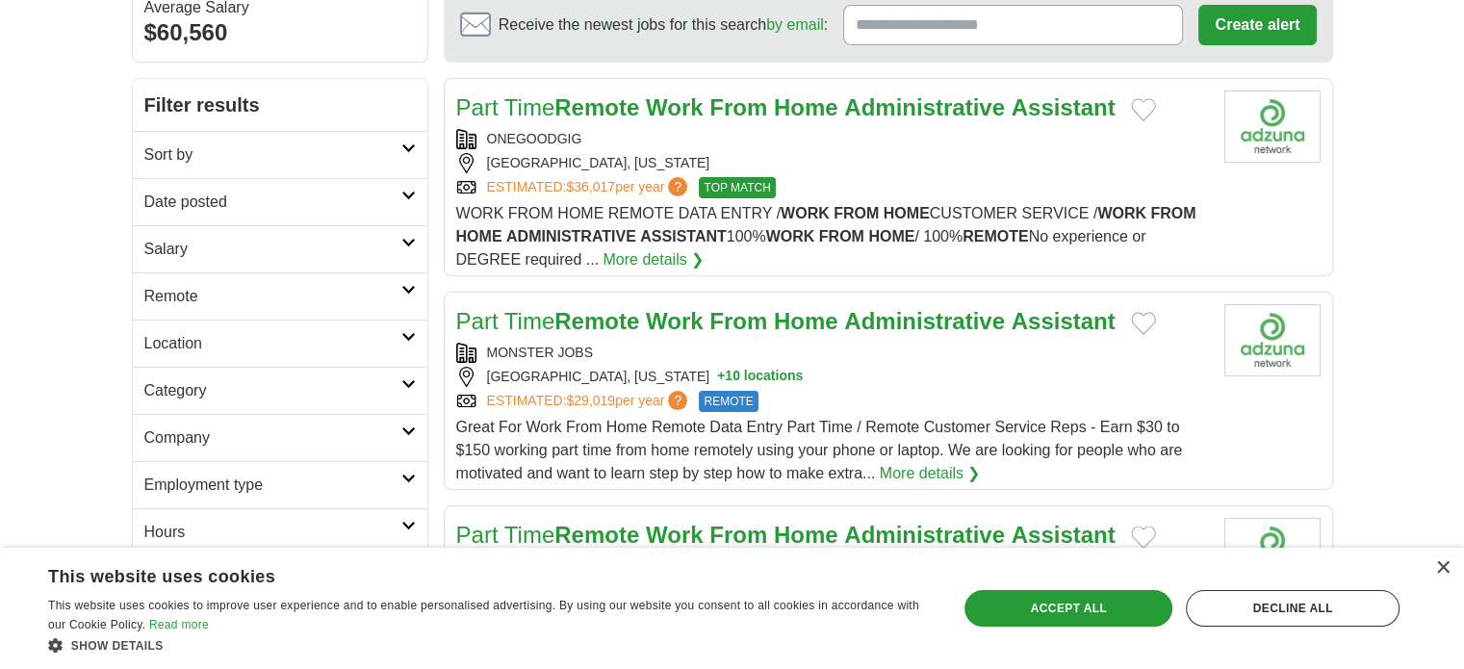 The height and width of the screenshot is (669, 1464). I want to click on a: Sort by, so click(280, 154).